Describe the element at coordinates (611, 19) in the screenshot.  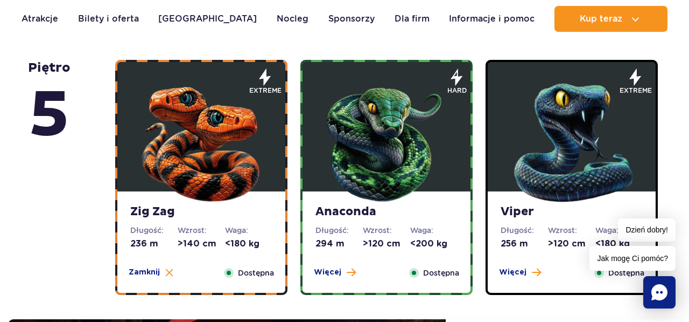
I see `button: Kup teraz` at that location.